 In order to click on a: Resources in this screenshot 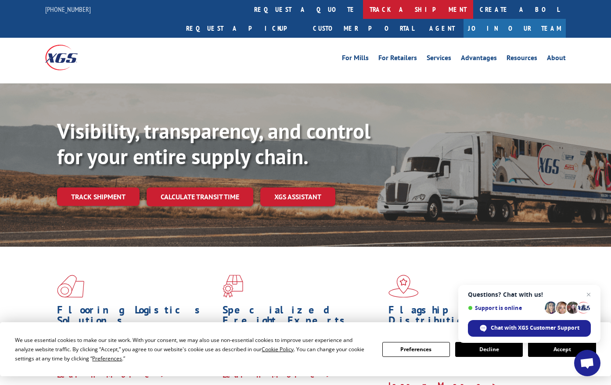, I will do `click(522, 59)`.